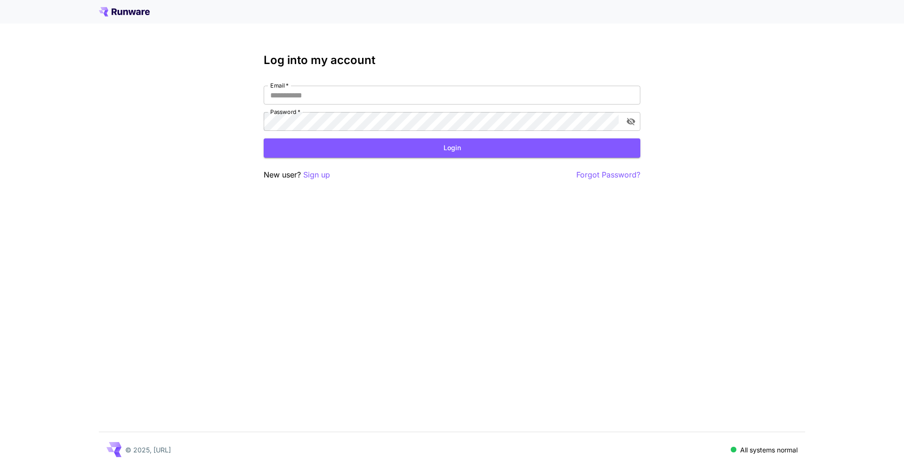 This screenshot has height=467, width=904. I want to click on button: toggle password visibility, so click(631, 122).